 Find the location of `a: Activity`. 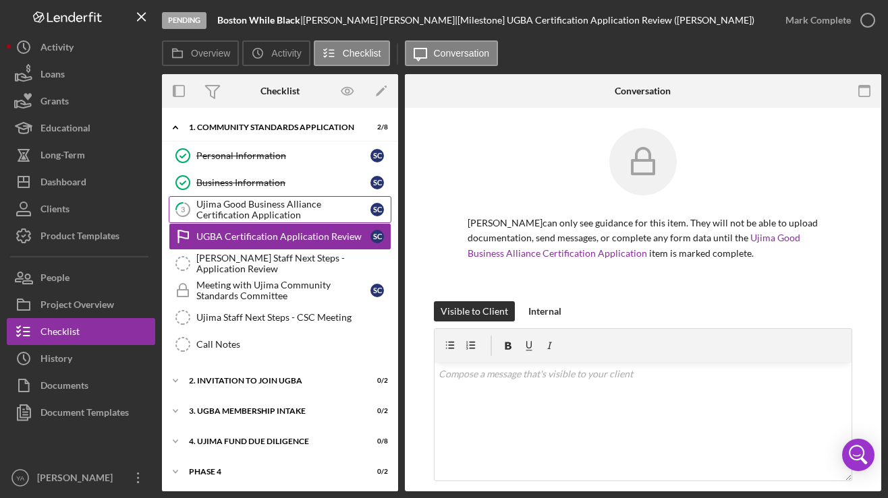

a: Activity is located at coordinates (81, 47).